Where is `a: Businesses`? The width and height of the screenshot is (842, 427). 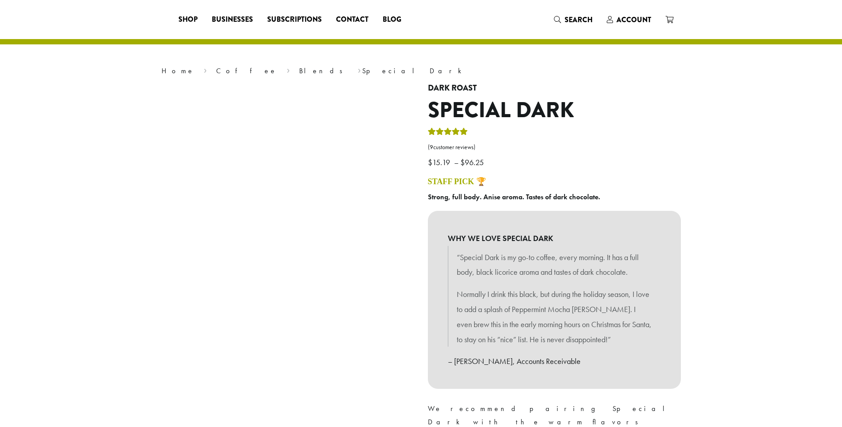 a: Businesses is located at coordinates (232, 20).